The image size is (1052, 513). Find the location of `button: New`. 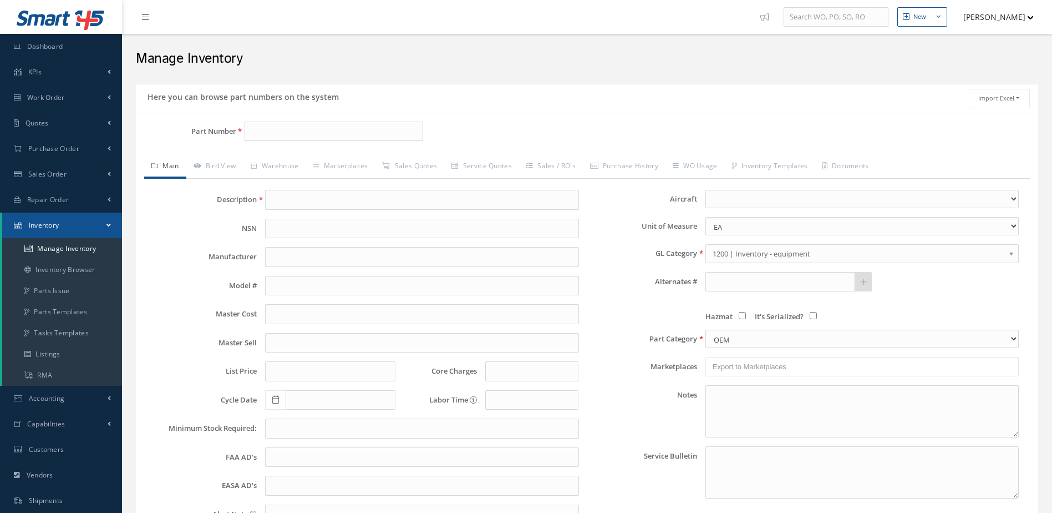

button: New is located at coordinates (923, 17).